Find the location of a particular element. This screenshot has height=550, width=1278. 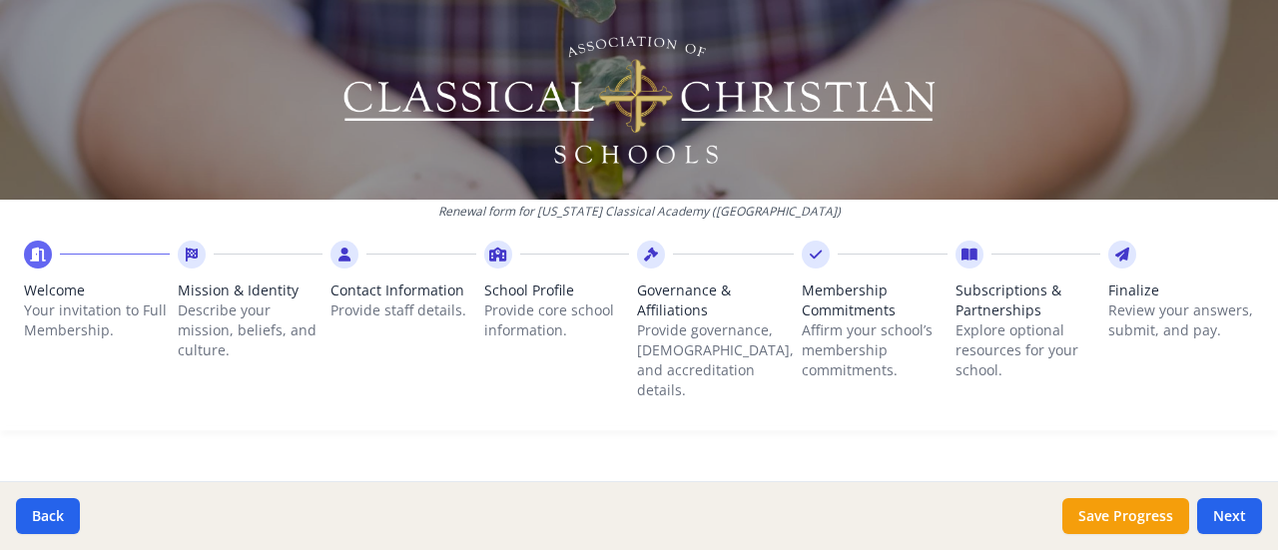

p: Explore optional resources for your school. is located at coordinates (1028, 350).